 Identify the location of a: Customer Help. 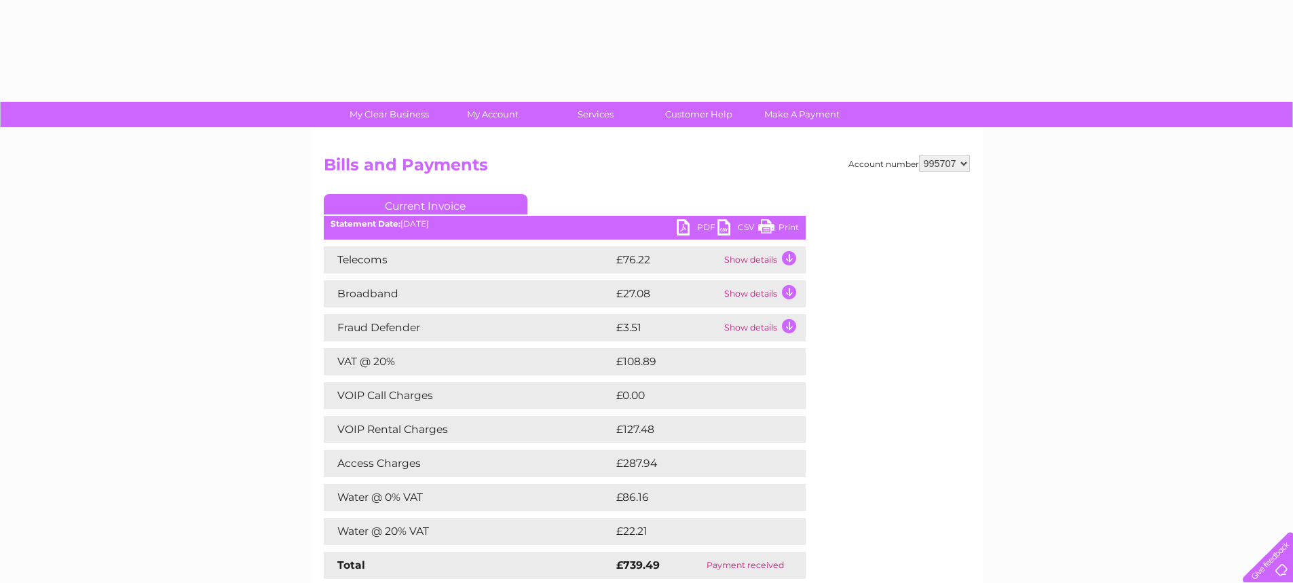
(698, 114).